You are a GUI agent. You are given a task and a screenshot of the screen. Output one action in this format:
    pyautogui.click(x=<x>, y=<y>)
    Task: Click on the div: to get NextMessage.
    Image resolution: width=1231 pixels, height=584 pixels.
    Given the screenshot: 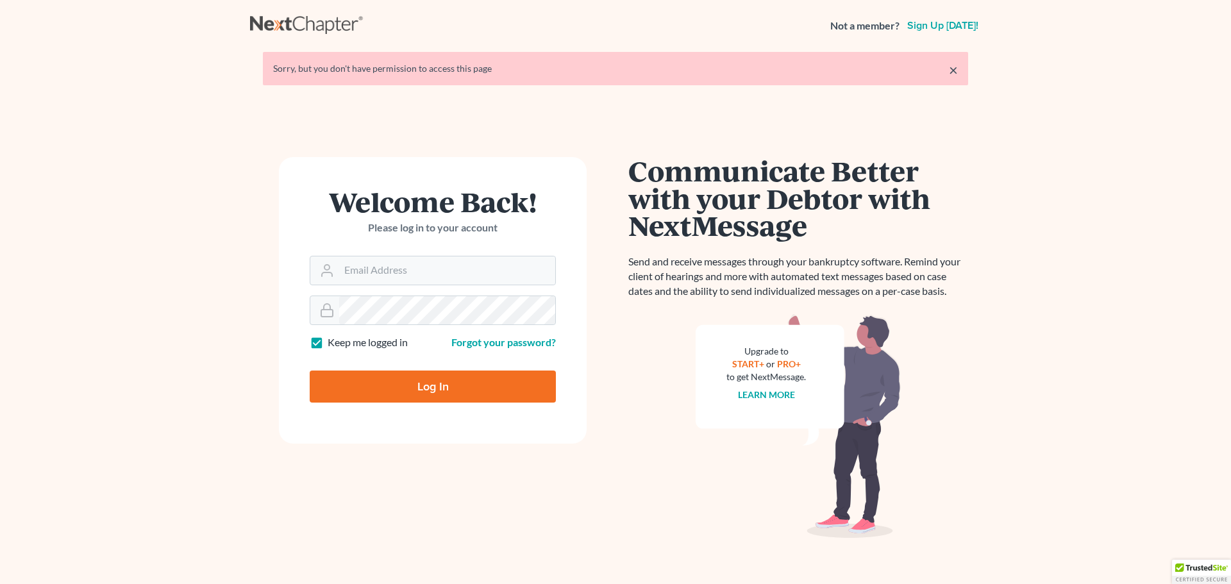 What is the action you would take?
    pyautogui.click(x=766, y=377)
    